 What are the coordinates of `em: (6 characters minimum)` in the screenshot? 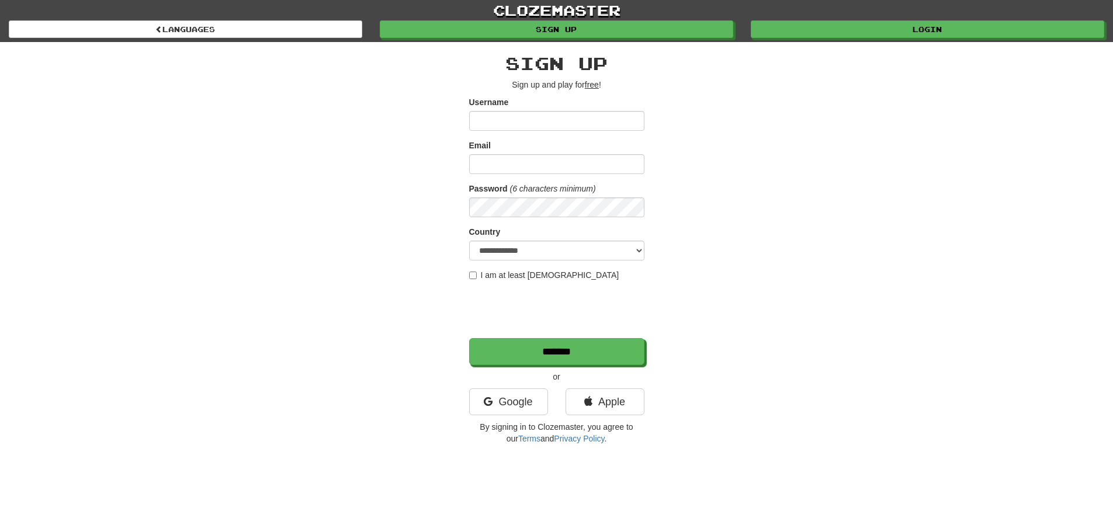 It's located at (552, 189).